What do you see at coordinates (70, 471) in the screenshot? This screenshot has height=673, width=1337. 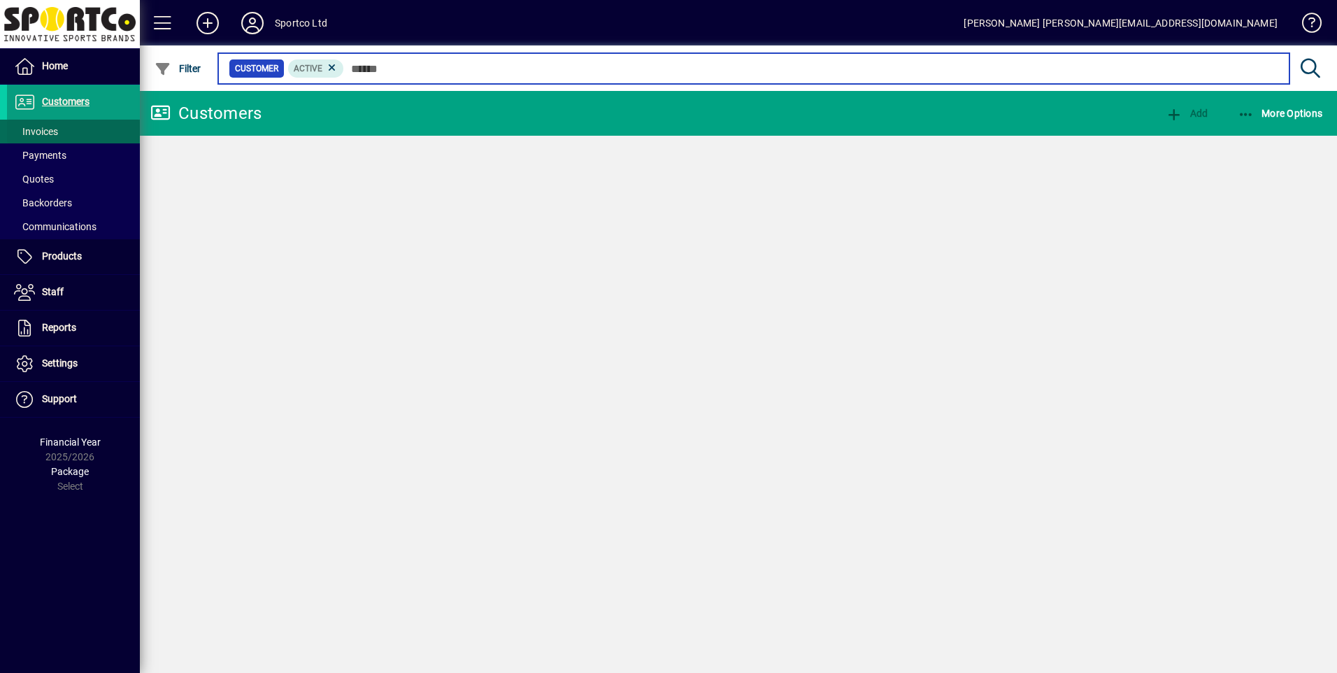 I see `span: Package` at bounding box center [70, 471].